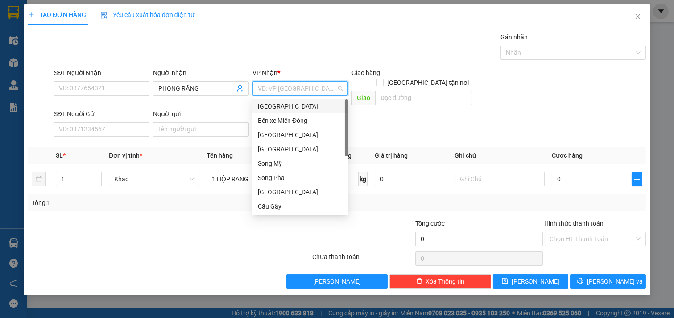 The width and height of the screenshot is (674, 318). What do you see at coordinates (445, 281) in the screenshot?
I see `span: Xóa Thông tin` at bounding box center [445, 281].